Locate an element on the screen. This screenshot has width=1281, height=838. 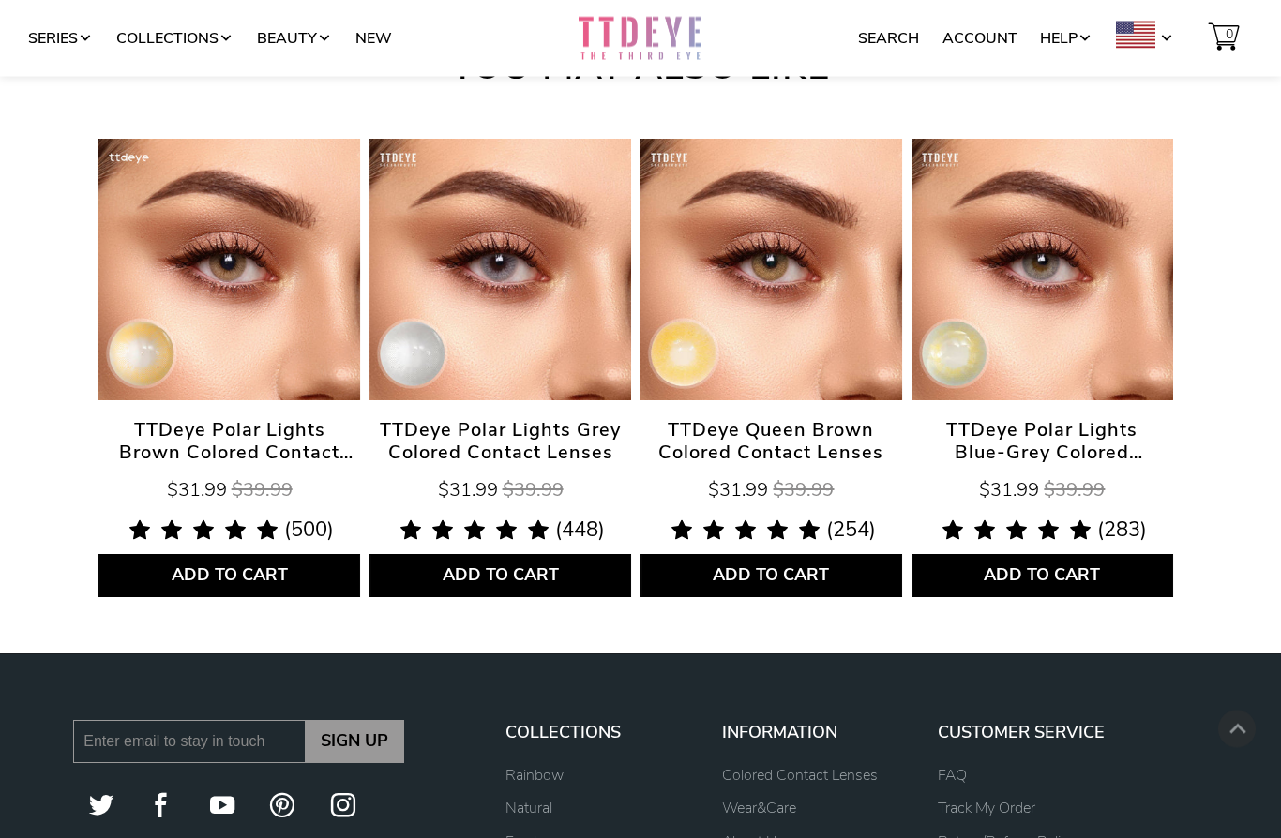
div: 4.8 rating (254 votes) is located at coordinates (771, 536).